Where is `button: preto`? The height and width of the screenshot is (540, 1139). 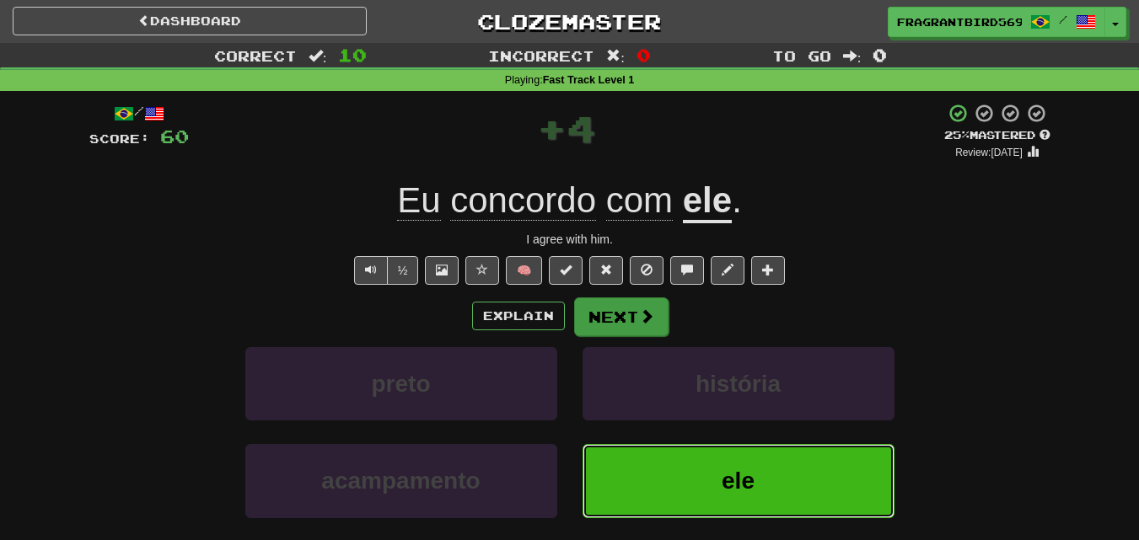
button: preto is located at coordinates (401, 383).